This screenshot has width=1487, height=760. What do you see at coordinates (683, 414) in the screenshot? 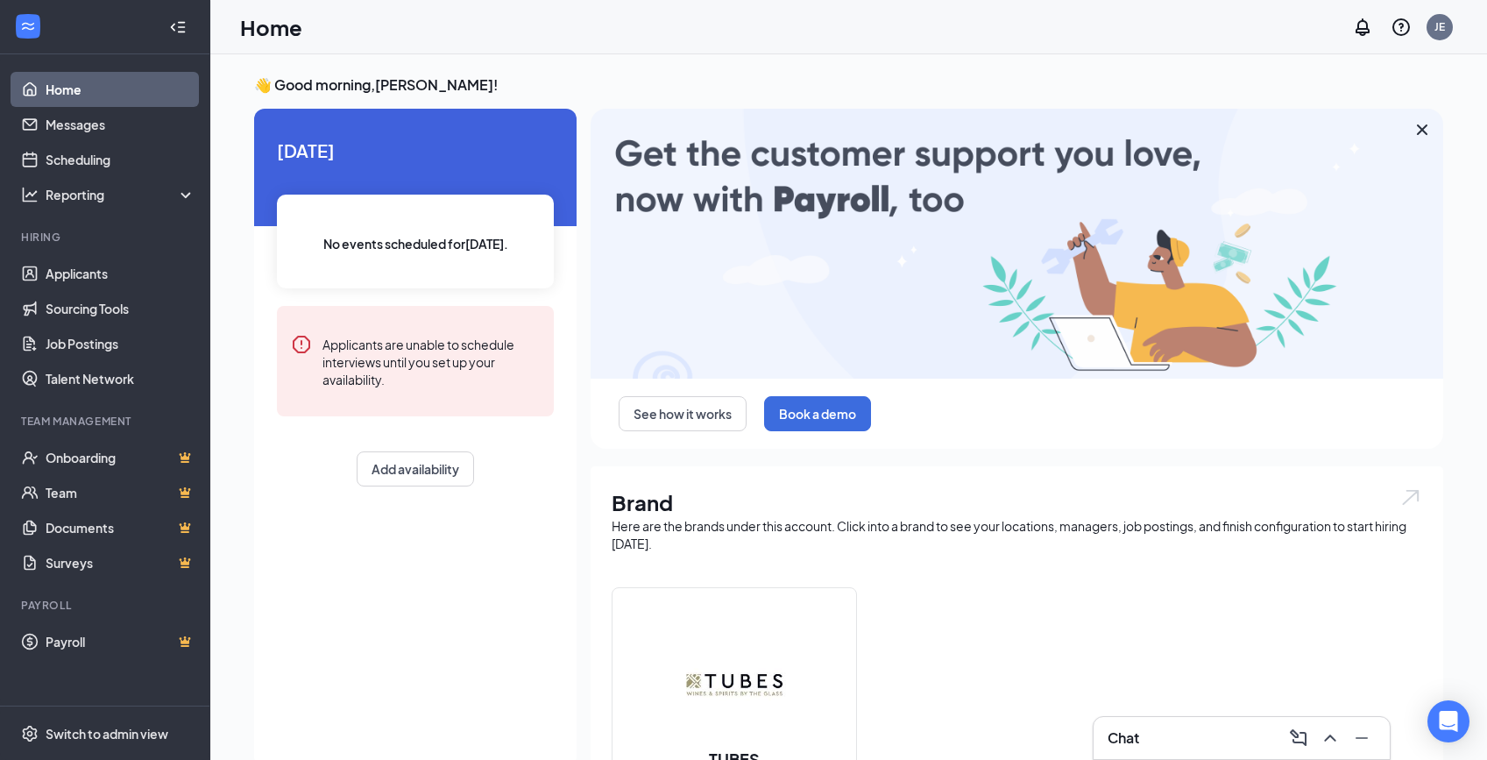
I see `button: See how it works` at bounding box center [683, 414].